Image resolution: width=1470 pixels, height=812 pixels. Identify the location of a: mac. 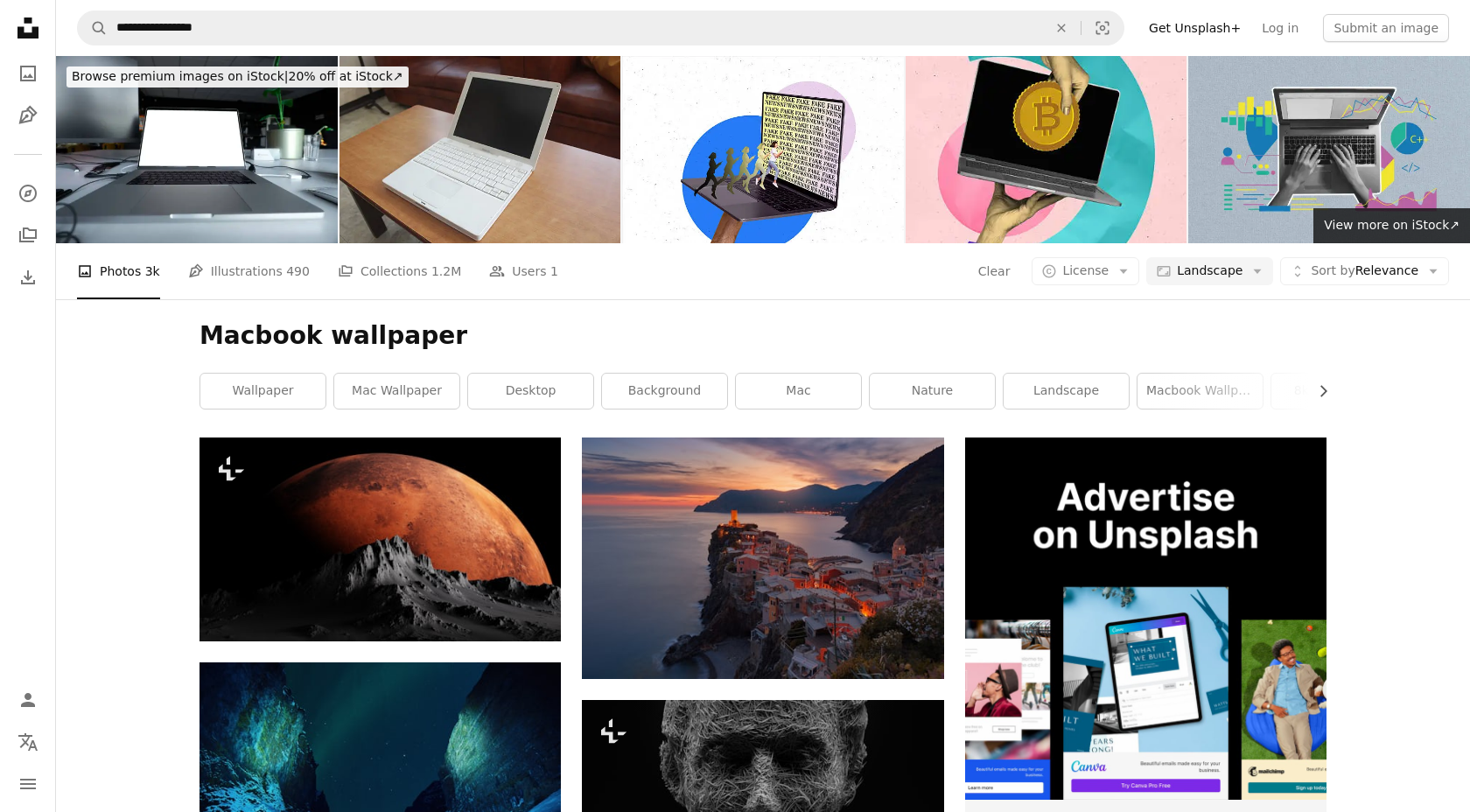
(798, 391).